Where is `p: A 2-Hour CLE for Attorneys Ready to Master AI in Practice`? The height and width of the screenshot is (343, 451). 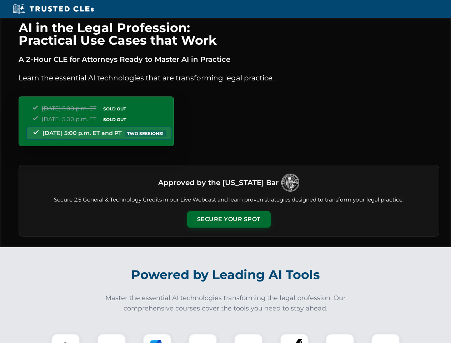
p: A 2-Hour CLE for Attorneys Ready to Master AI in Practice is located at coordinates (229, 59).